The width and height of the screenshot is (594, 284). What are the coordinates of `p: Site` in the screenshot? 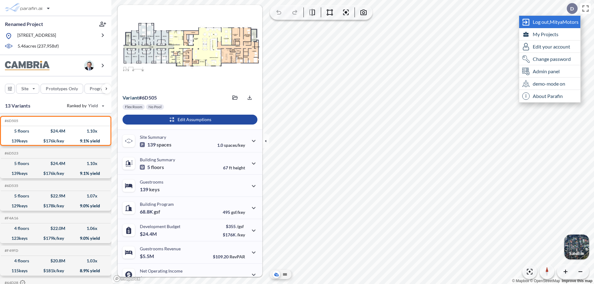 It's located at (25, 89).